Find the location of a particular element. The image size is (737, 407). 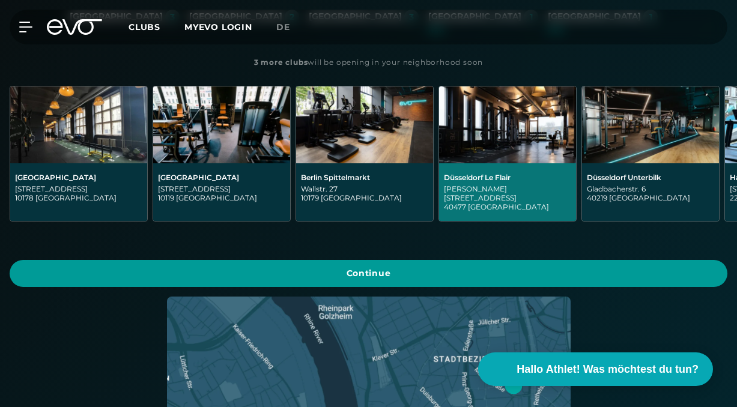

a: MYEVO LOGIN is located at coordinates (218, 27).